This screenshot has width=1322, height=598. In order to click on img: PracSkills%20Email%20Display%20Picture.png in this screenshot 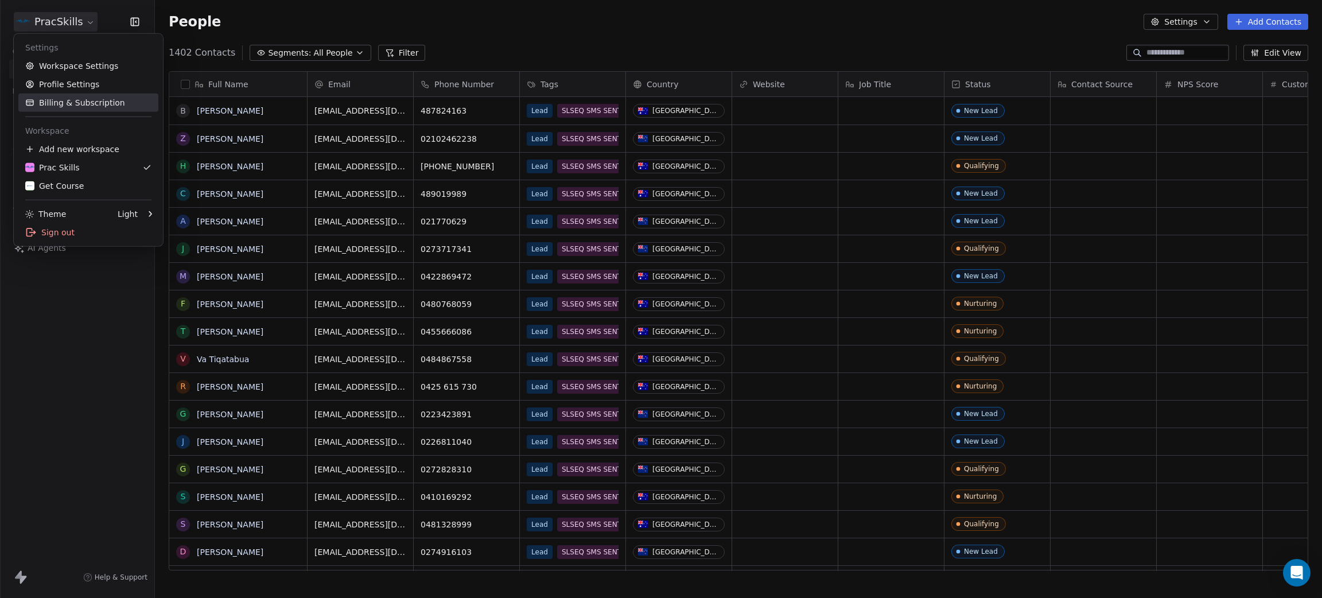, I will do `click(30, 168)`.